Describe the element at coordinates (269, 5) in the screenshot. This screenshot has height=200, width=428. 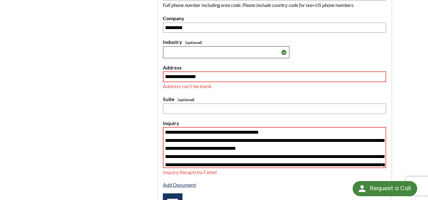
I see `p: Full phone number including area code. Please include country code for non-US phone numbers.` at that location.